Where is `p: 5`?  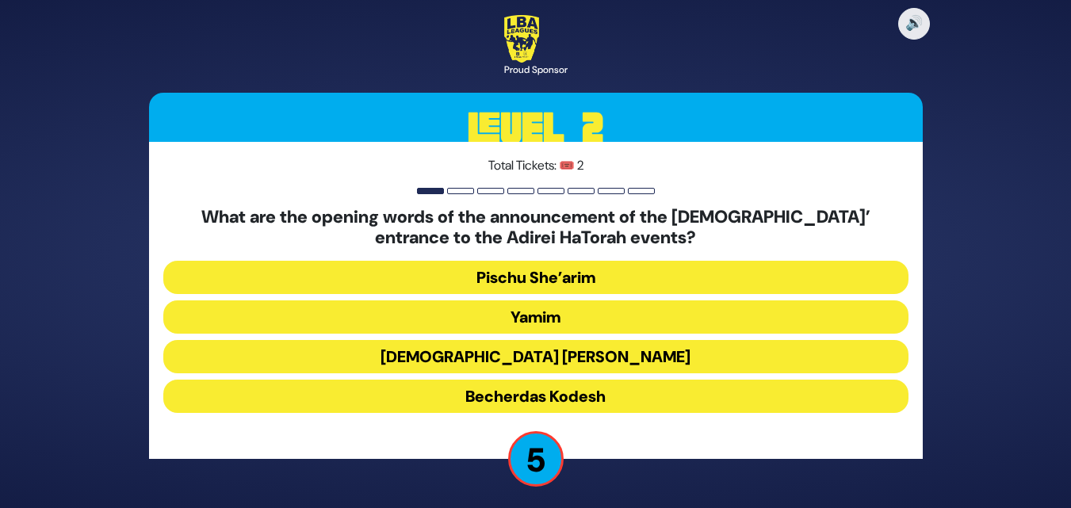
p: 5 is located at coordinates (536, 459).